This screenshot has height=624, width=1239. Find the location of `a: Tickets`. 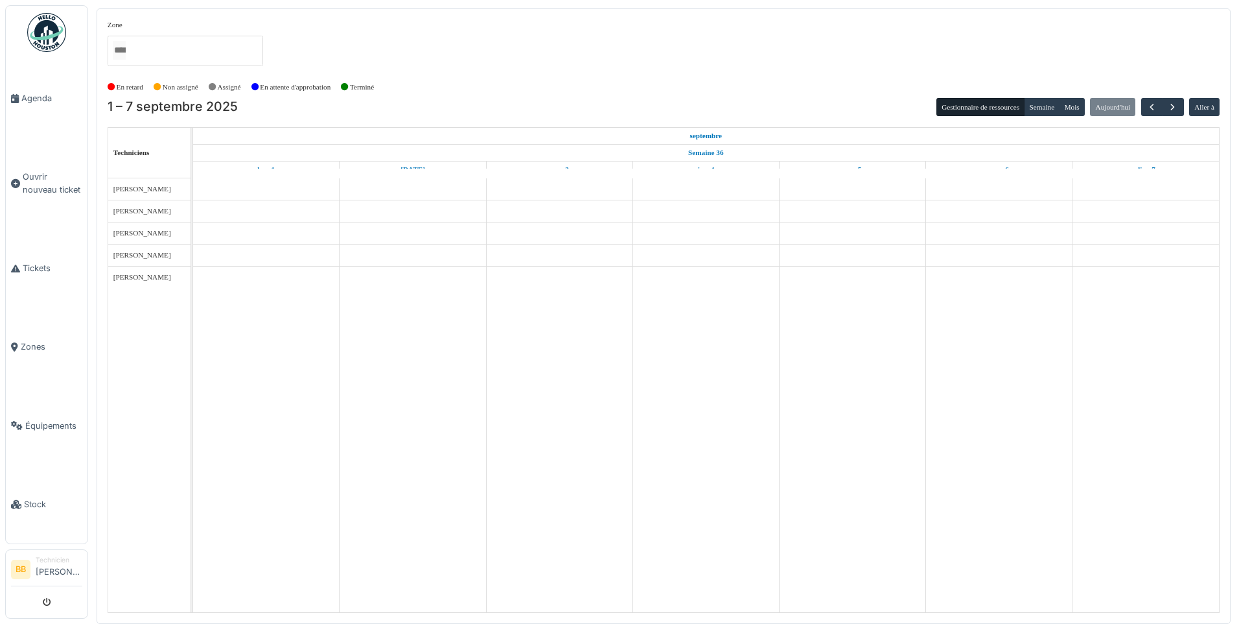

a: Tickets is located at coordinates (47, 268).